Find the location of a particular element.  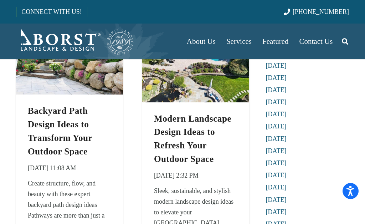

time: 26 August 2025 at 14:32:12 America/New_York is located at coordinates (176, 175).